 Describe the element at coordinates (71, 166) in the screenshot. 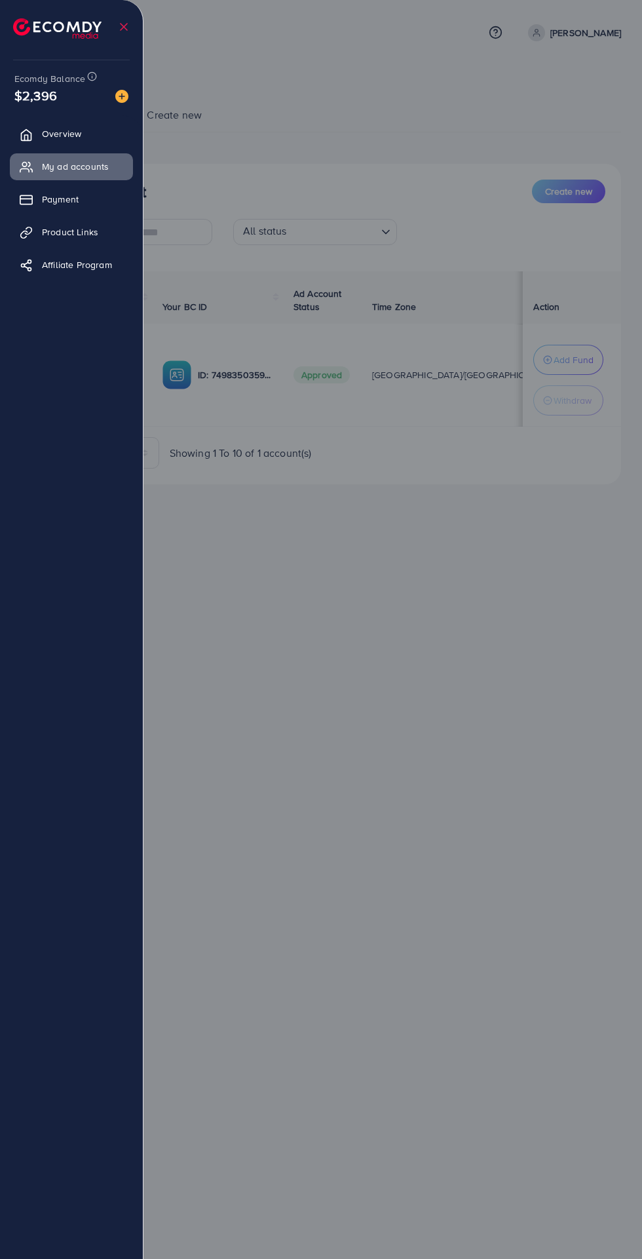

I see `a: My ad accounts` at that location.